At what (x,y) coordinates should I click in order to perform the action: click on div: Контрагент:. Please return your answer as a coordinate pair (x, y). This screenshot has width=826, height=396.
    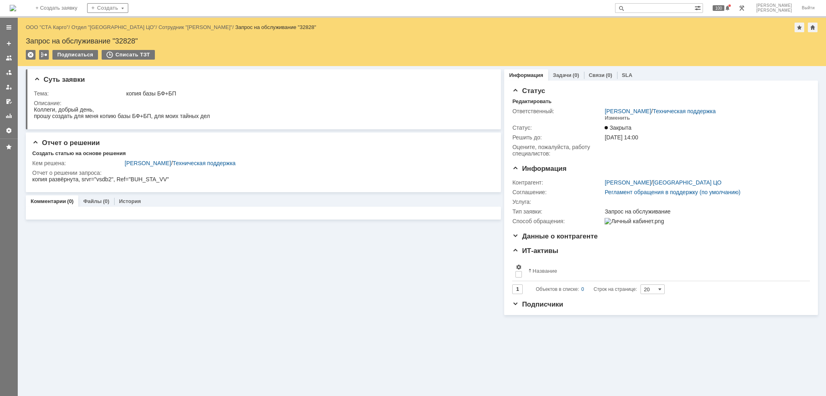
    Looking at the image, I should click on (557, 183).